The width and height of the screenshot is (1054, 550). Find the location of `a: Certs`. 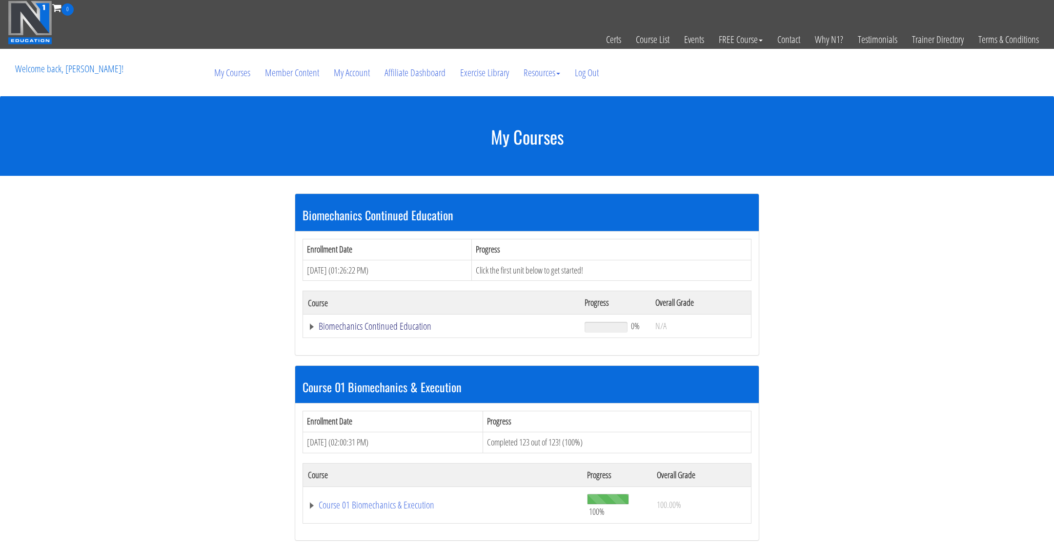

a: Certs is located at coordinates (613, 40).